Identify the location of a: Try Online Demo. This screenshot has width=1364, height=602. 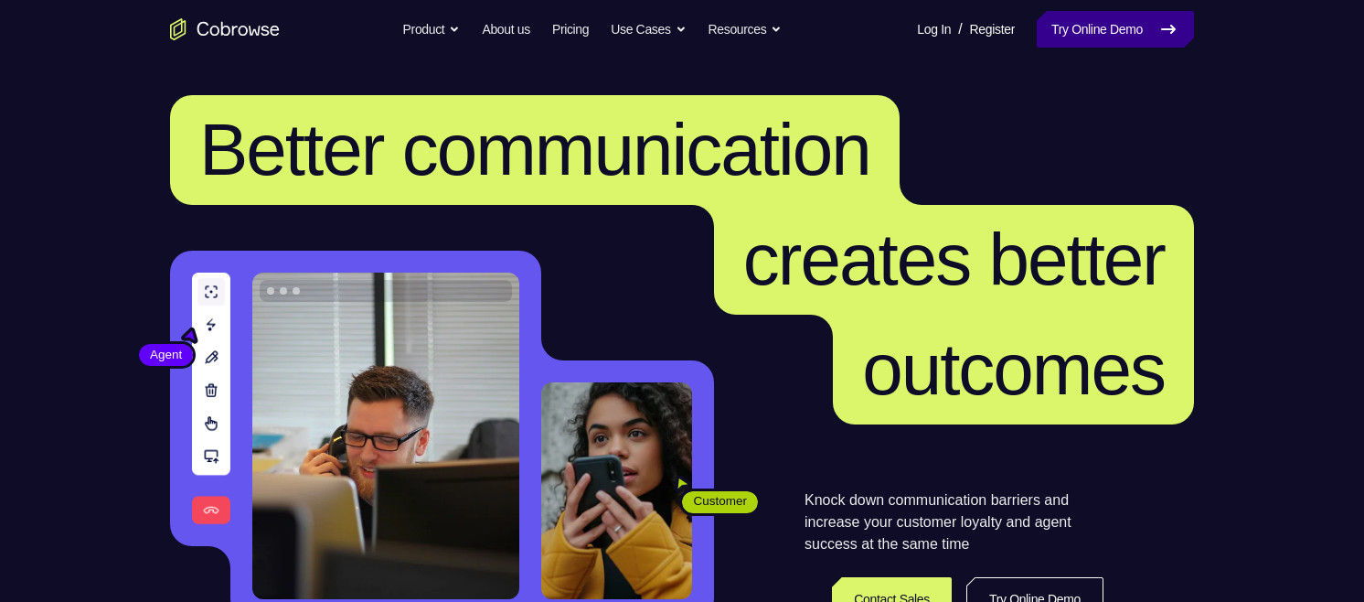
(1115, 29).